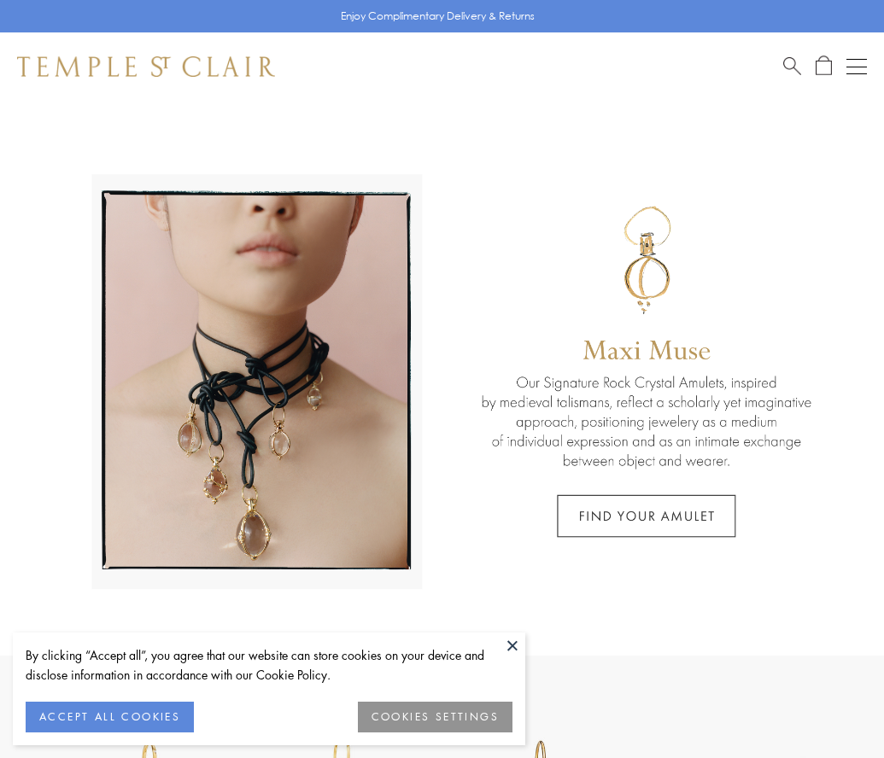  What do you see at coordinates (437, 16) in the screenshot?
I see `p: Enjoy Complimentary Delivery & Returns` at bounding box center [437, 16].